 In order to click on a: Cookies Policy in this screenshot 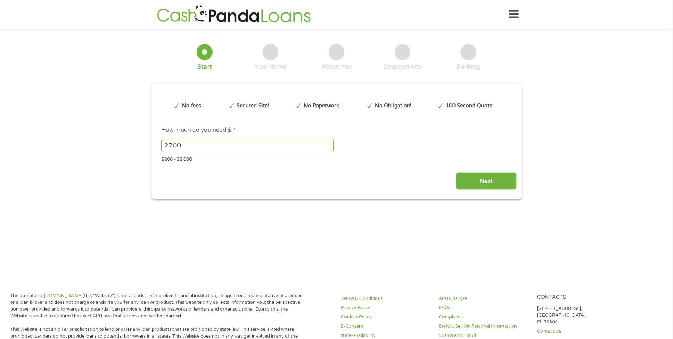, I will do `click(386, 317)`.